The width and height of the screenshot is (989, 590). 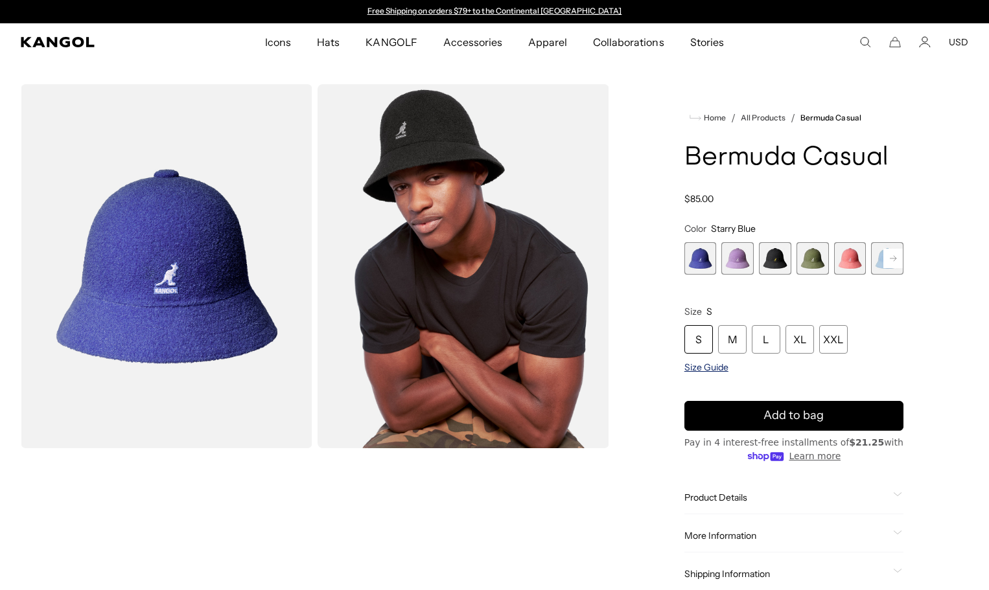 What do you see at coordinates (706, 367) in the screenshot?
I see `span: Size Guide` at bounding box center [706, 367].